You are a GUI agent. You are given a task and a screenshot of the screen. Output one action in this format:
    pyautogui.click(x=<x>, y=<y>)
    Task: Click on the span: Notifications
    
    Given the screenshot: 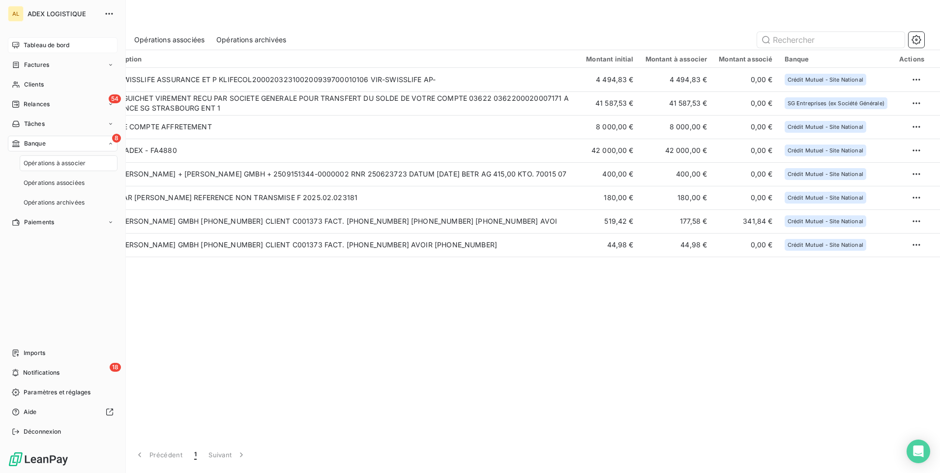 What is the action you would take?
    pyautogui.click(x=41, y=373)
    